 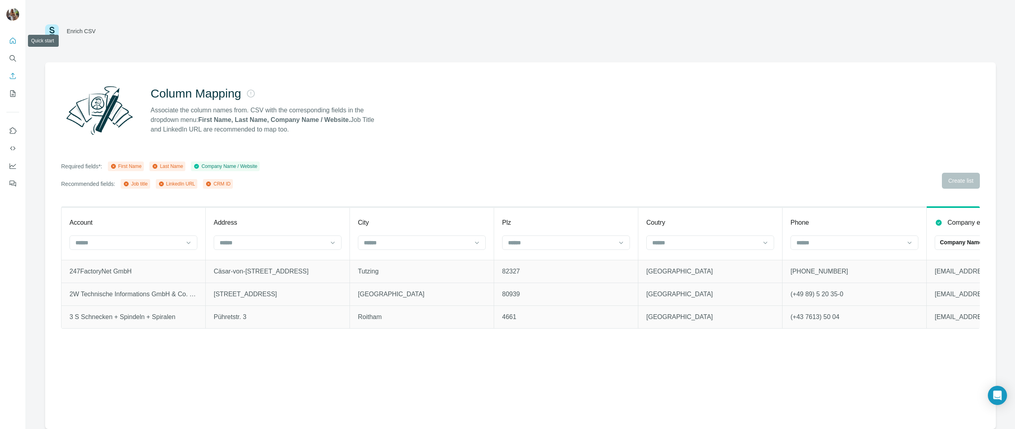 I want to click on button: Enrich CSV, so click(x=13, y=76).